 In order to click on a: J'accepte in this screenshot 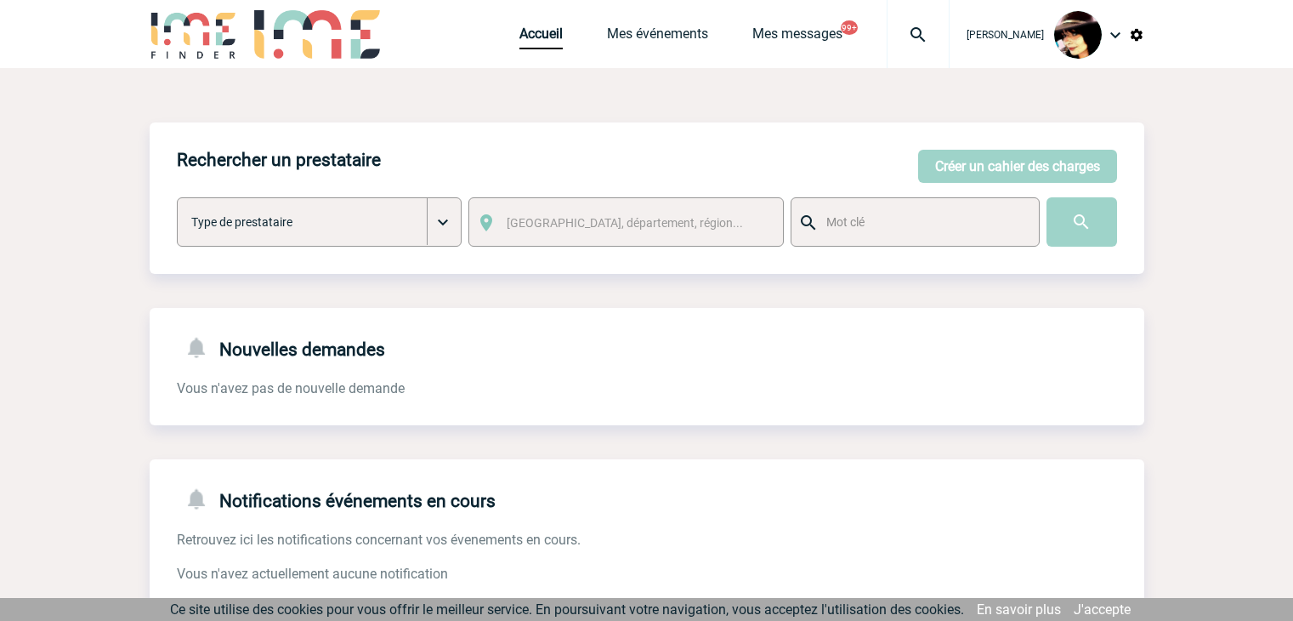, I will do `click(1102, 609)`.